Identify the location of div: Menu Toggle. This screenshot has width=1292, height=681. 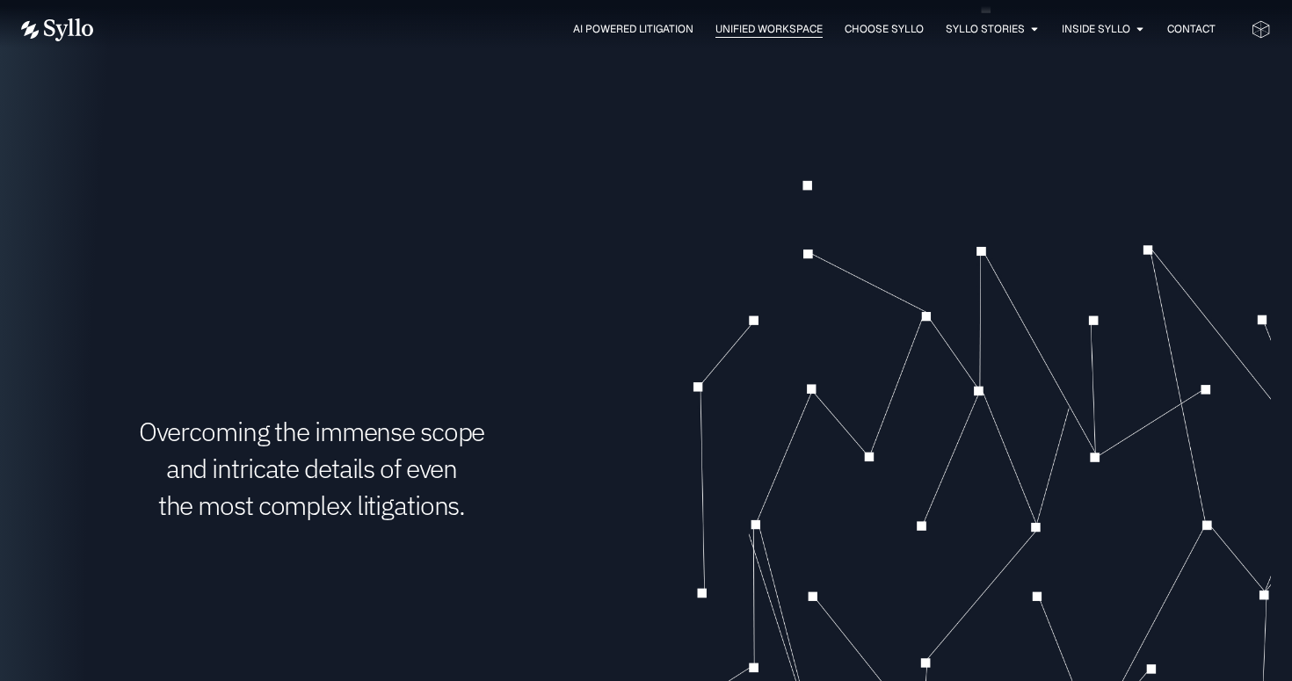
(672, 29).